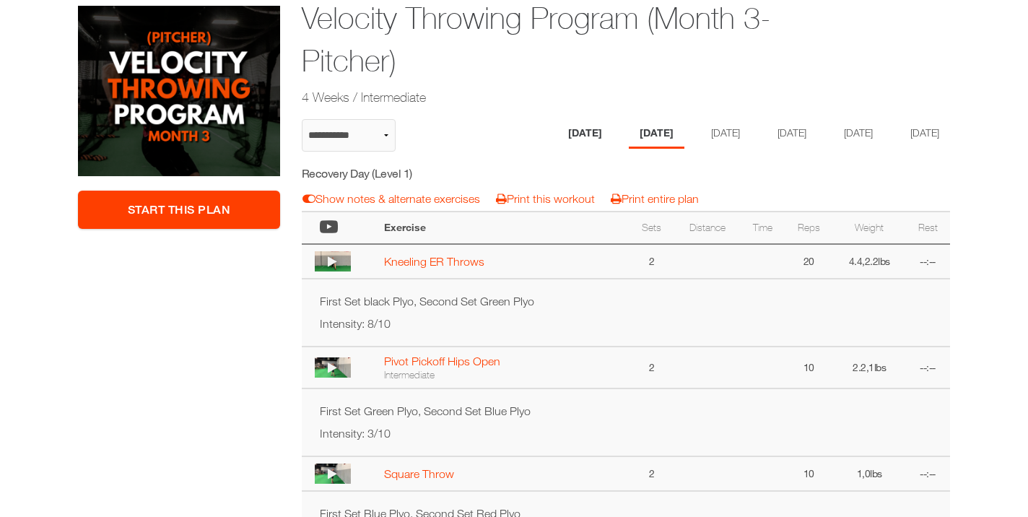  What do you see at coordinates (570, 97) in the screenshot?
I see `h2: 4 Weeks / Intermediate` at bounding box center [570, 97].